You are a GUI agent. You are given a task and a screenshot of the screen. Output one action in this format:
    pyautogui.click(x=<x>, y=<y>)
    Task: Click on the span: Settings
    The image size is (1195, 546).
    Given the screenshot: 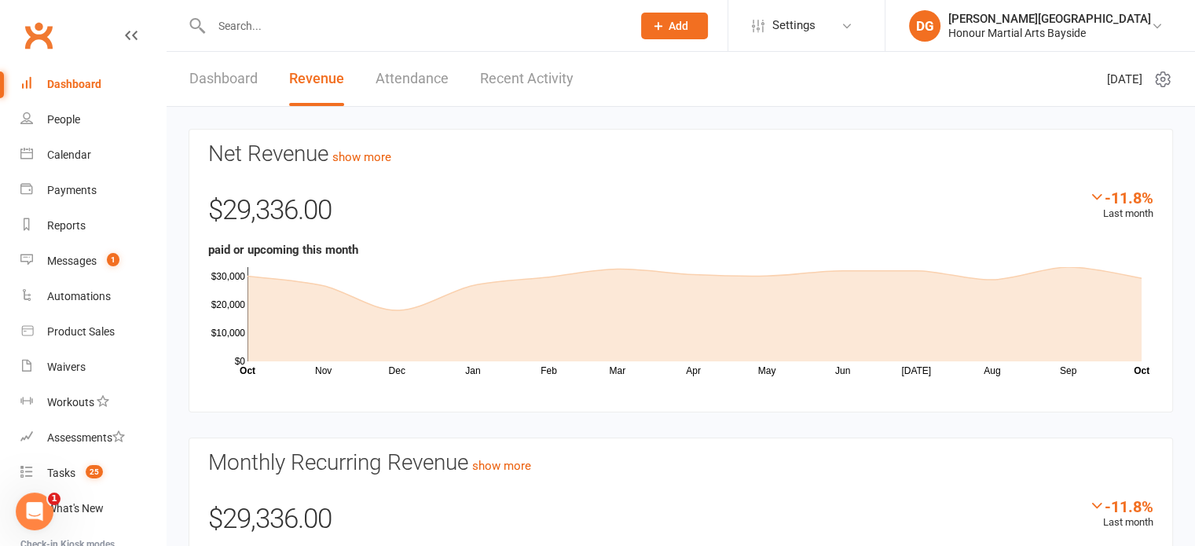 What is the action you would take?
    pyautogui.click(x=793, y=25)
    